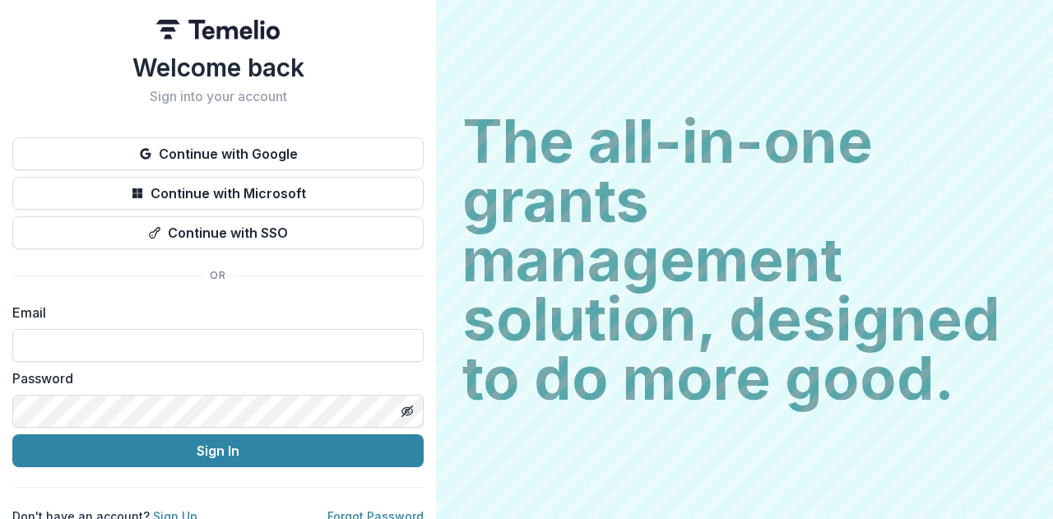 The width and height of the screenshot is (1053, 519). Describe the element at coordinates (213, 313) in the screenshot. I see `label: Email` at that location.